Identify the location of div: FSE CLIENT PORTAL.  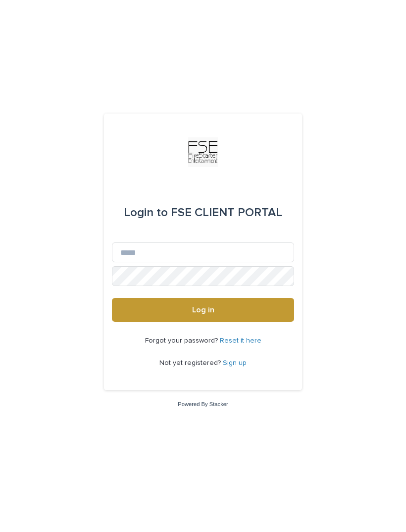
(203, 213).